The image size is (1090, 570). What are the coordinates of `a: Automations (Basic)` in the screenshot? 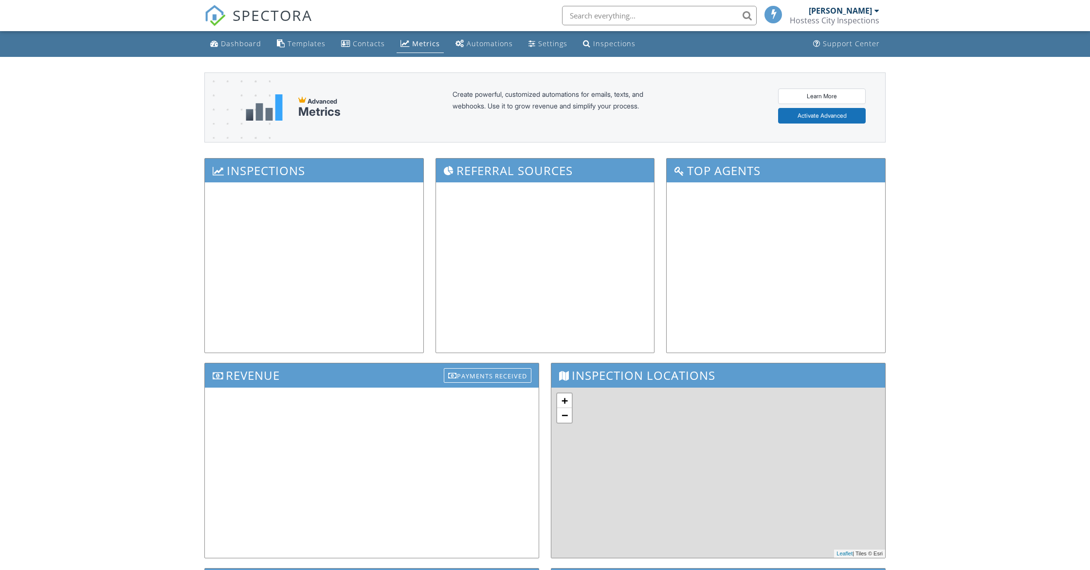 It's located at (484, 44).